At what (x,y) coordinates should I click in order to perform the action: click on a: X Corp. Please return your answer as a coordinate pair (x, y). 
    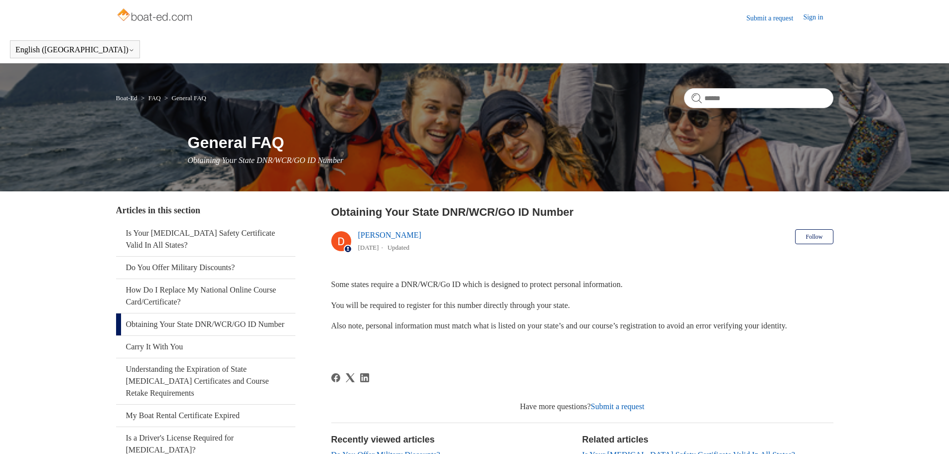
    Looking at the image, I should click on (350, 377).